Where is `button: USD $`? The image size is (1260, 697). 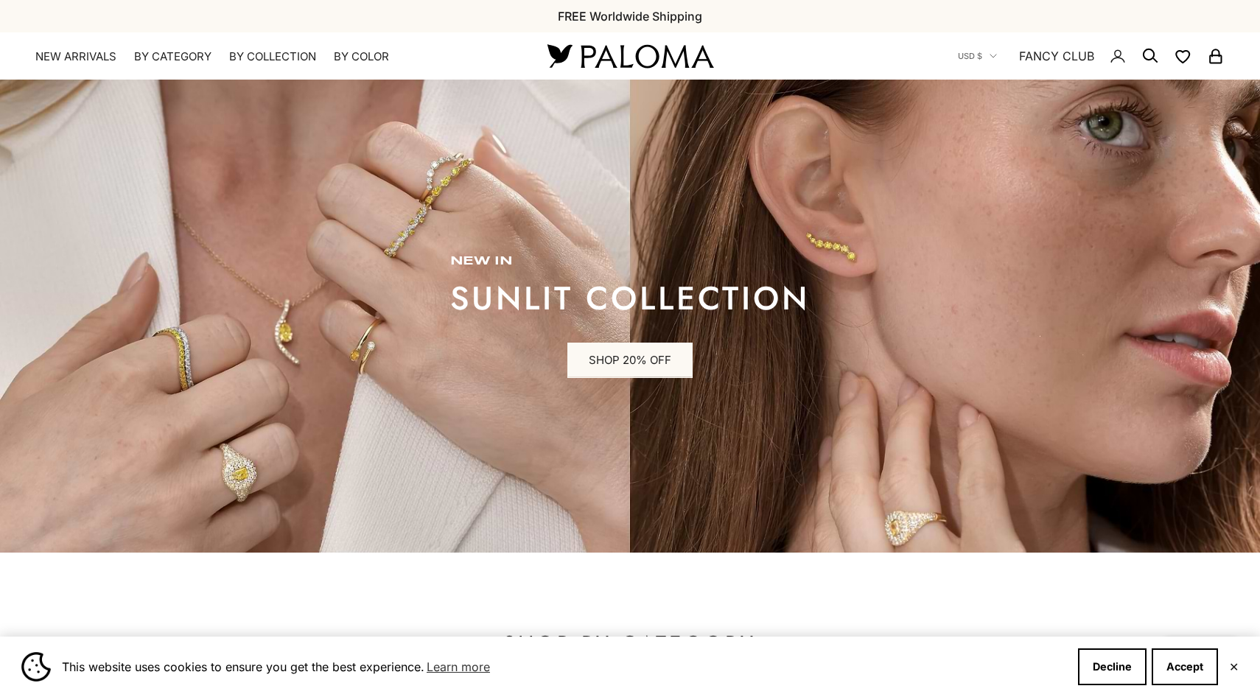 button: USD $ is located at coordinates (977, 56).